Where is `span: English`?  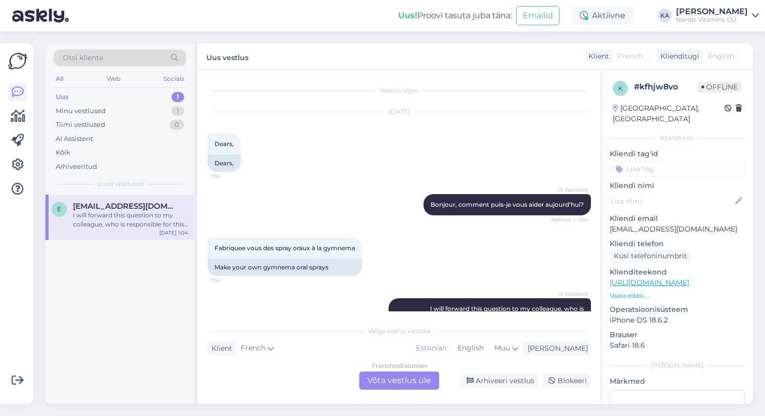 span: English is located at coordinates (721, 56).